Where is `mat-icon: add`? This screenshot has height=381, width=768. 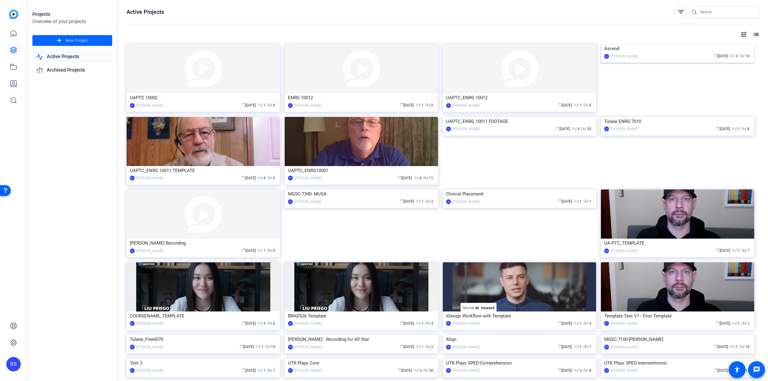 mat-icon: add is located at coordinates (59, 41).